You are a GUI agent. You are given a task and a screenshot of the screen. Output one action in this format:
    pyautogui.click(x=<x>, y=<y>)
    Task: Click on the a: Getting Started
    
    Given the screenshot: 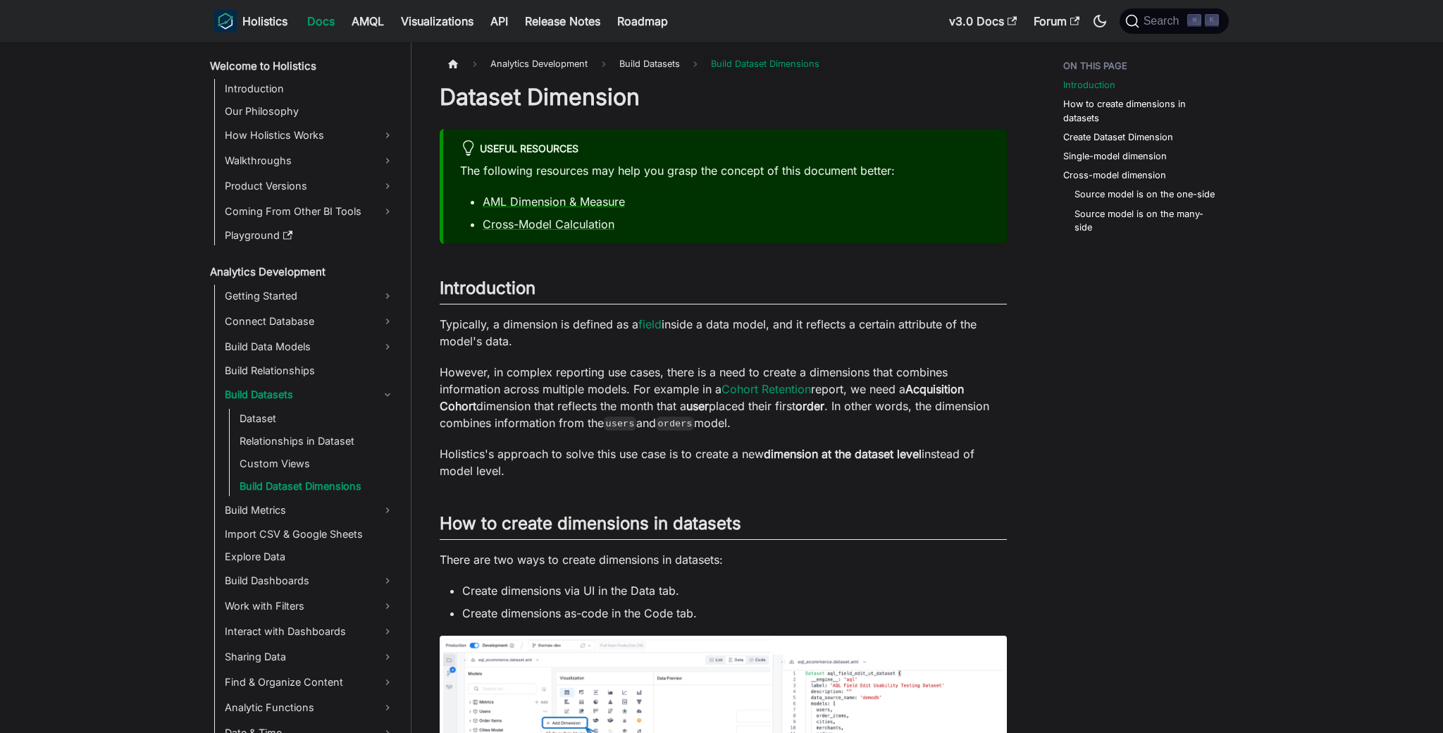 What is the action you would take?
    pyautogui.click(x=309, y=296)
    